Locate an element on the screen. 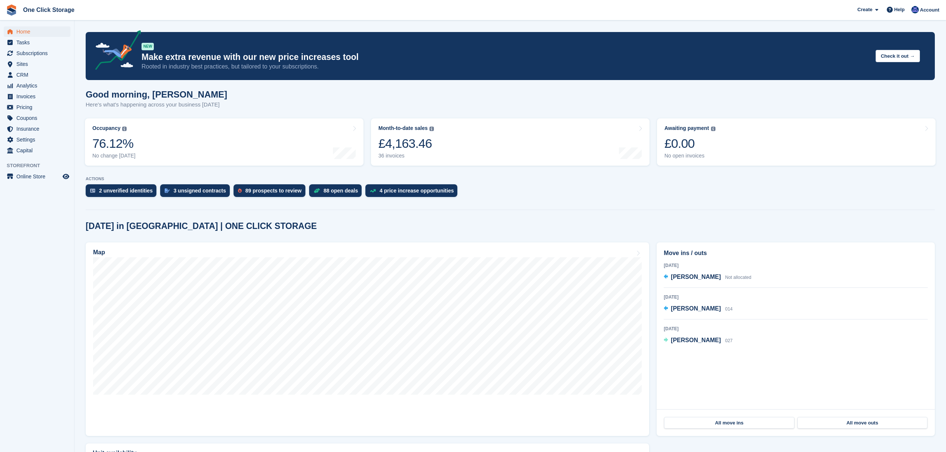 Image resolution: width=946 pixels, height=452 pixels. div: £4,163.46 is located at coordinates (406, 143).